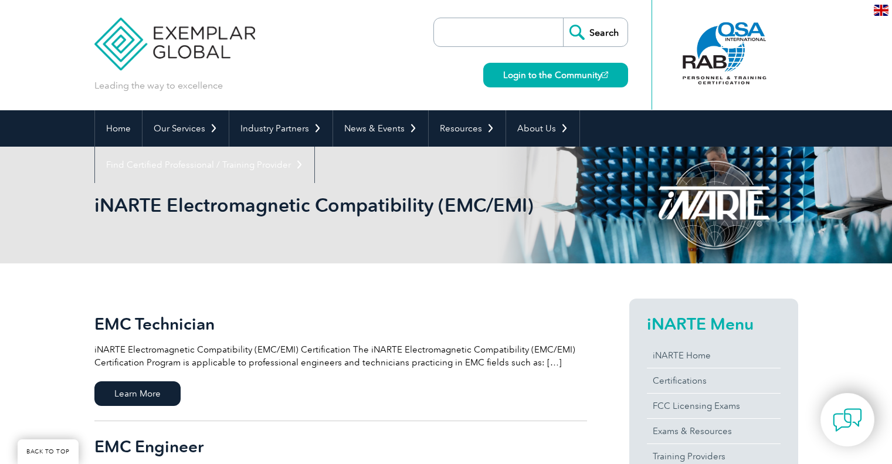 The height and width of the screenshot is (464, 892). What do you see at coordinates (158, 86) in the screenshot?
I see `p: Leading the way to excellence` at bounding box center [158, 86].